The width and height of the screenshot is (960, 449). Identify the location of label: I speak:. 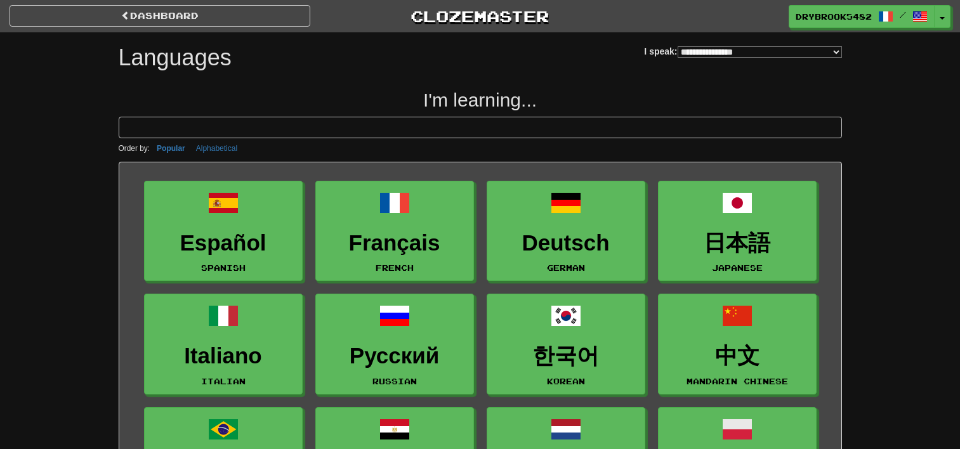
(742, 51).